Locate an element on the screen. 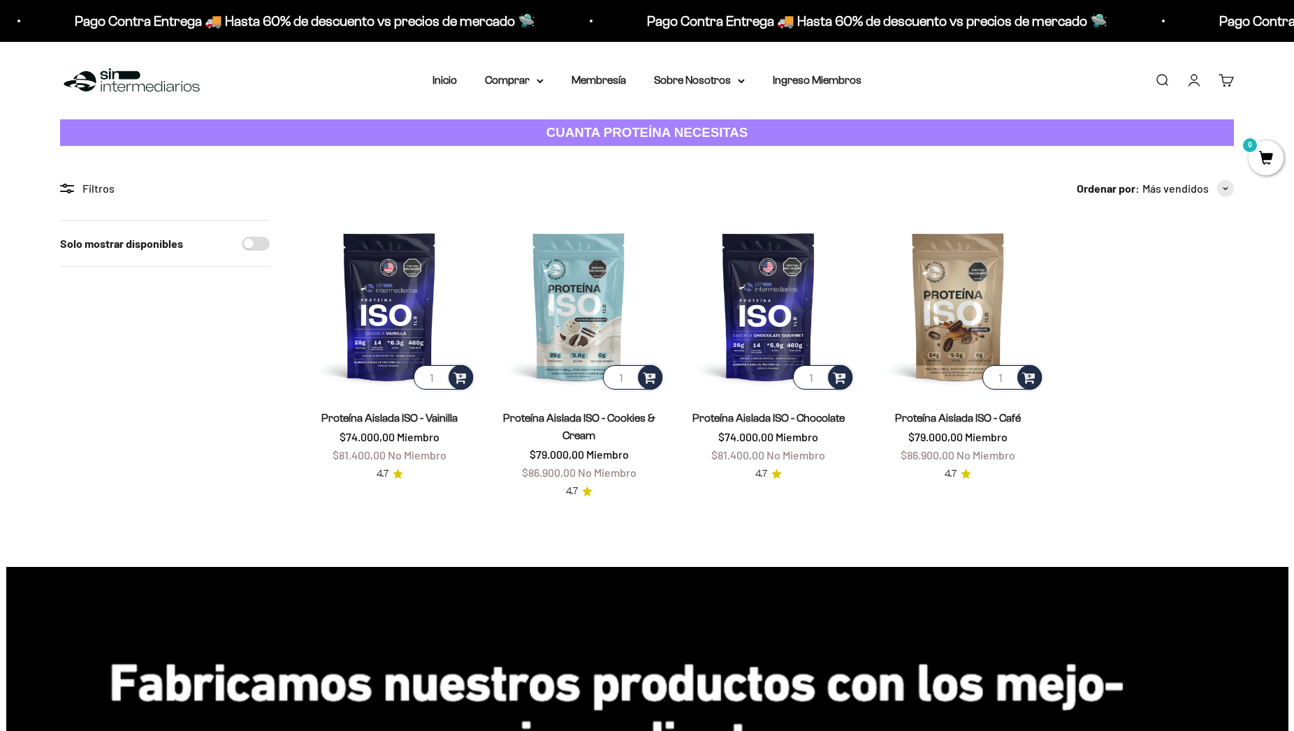 Image resolution: width=1294 pixels, height=731 pixels. mark: 0 is located at coordinates (1250, 145).